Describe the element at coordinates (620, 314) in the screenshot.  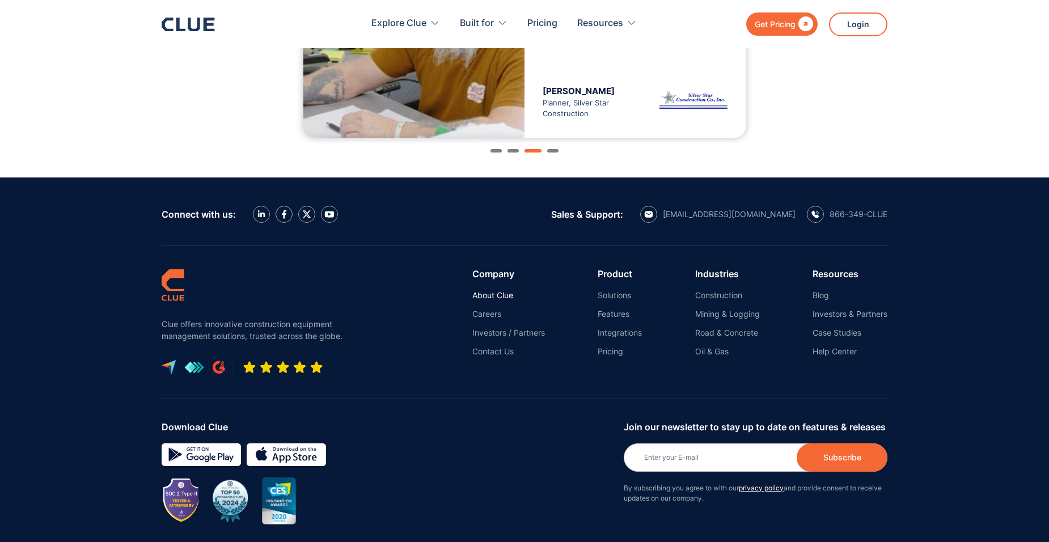
I see `a: Features` at that location.